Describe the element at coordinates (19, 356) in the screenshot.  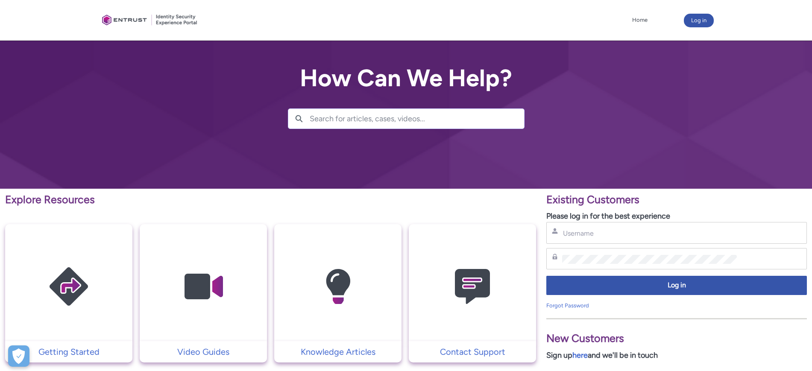
I see `button: Open Preferences` at that location.